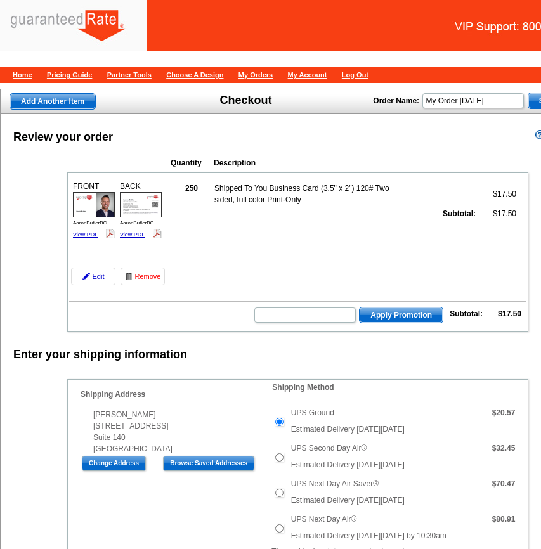  I want to click on td: Shipped To You Business Card (3.5" x 2") 120# Two sided, full color Print-Only, so click(305, 194).